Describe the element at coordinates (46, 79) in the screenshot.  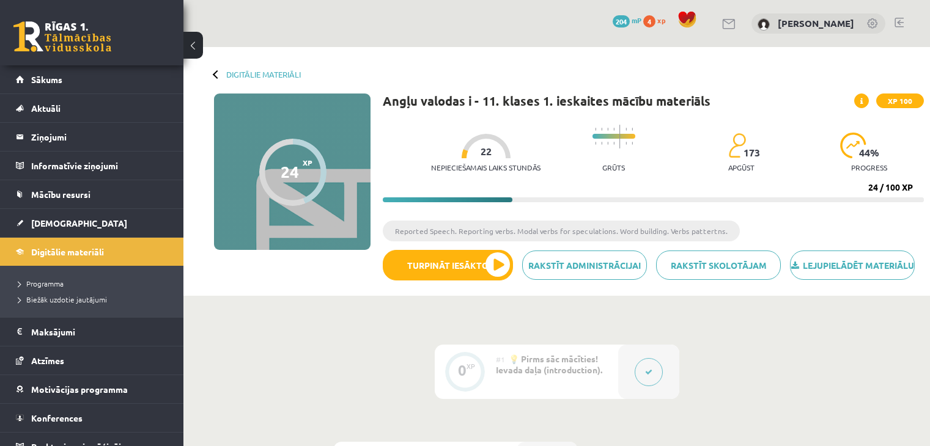
I see `span: Sākums` at that location.